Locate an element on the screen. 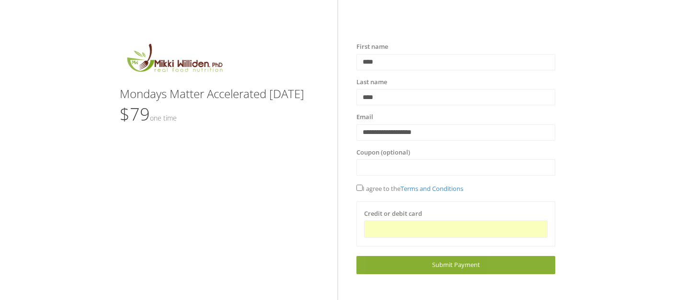 This screenshot has height=300, width=675. span: Submit Payment is located at coordinates (456, 265).